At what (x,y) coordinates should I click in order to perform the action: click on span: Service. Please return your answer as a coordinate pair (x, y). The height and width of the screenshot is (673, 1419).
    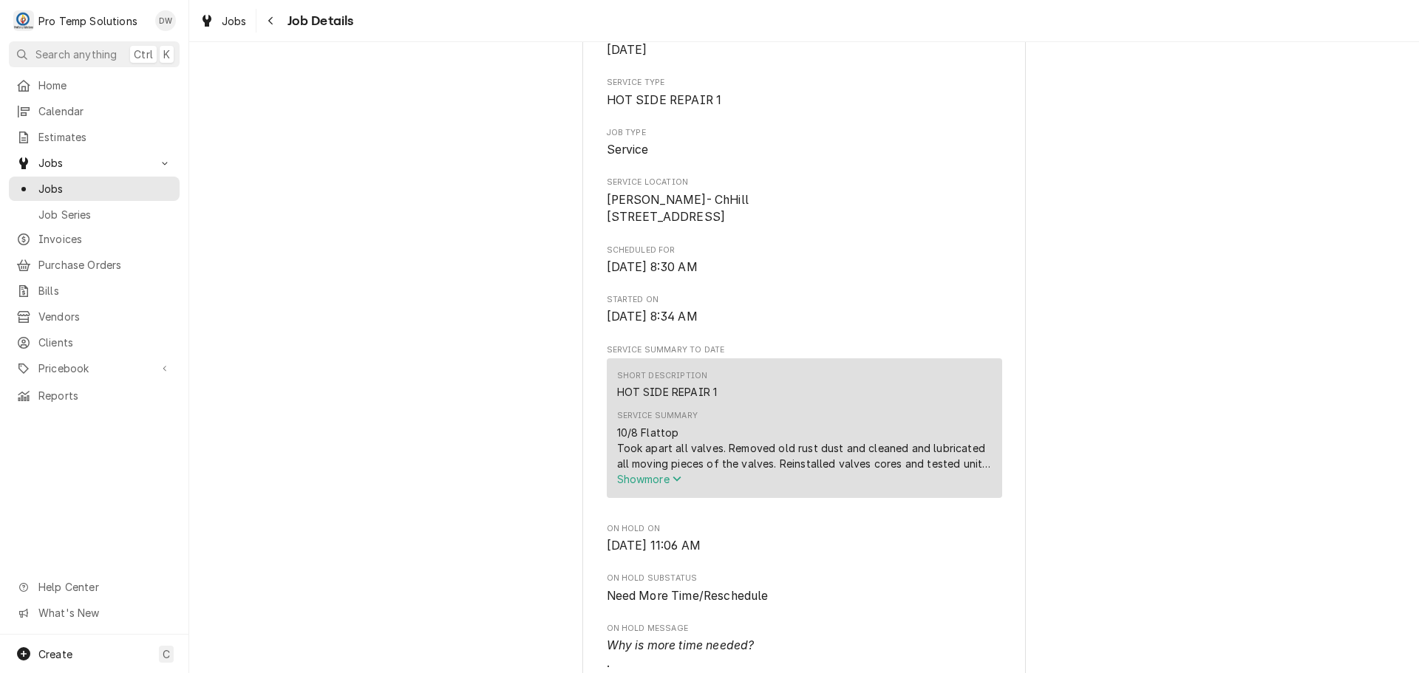
    Looking at the image, I should click on (627, 149).